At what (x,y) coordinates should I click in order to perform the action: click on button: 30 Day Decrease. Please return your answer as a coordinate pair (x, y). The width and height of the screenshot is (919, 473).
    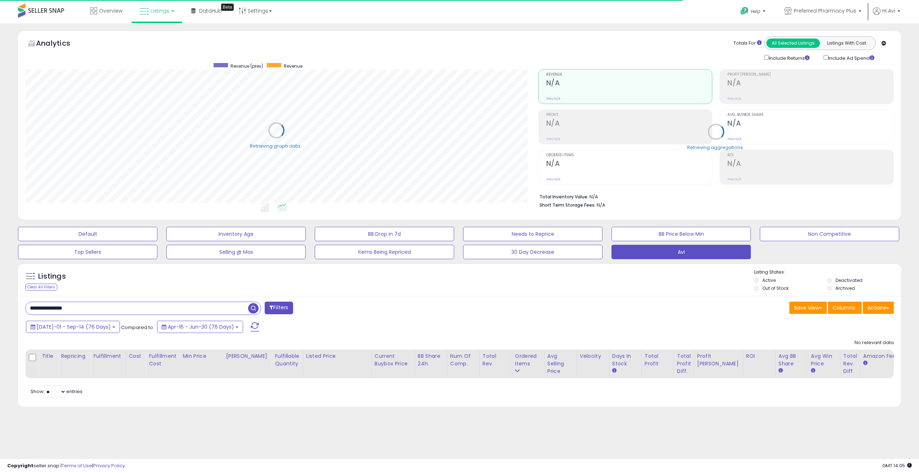
    Looking at the image, I should click on (532, 252).